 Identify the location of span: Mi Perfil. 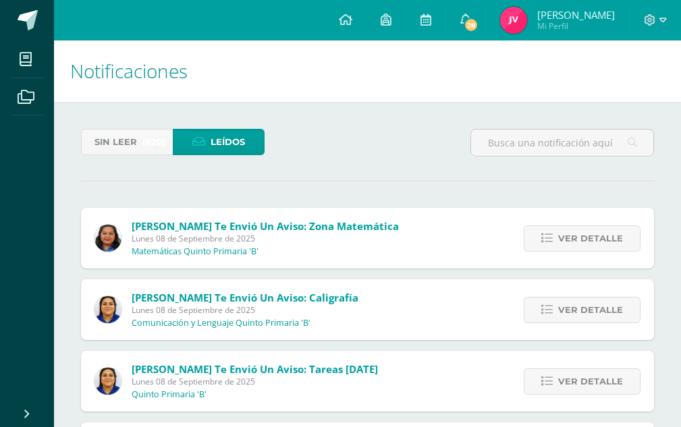
(576, 26).